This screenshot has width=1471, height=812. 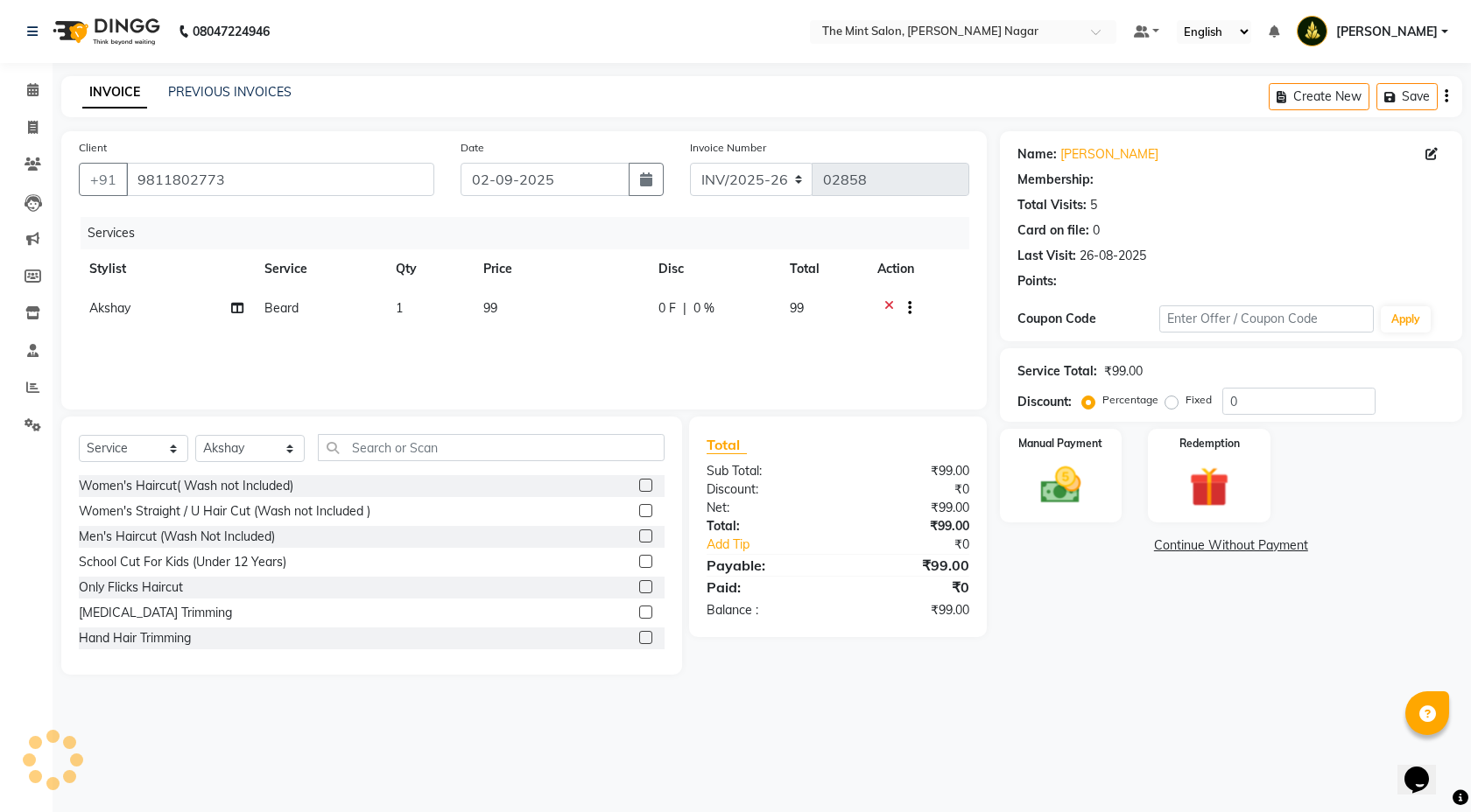 I want to click on div: Membership:, so click(x=1055, y=179).